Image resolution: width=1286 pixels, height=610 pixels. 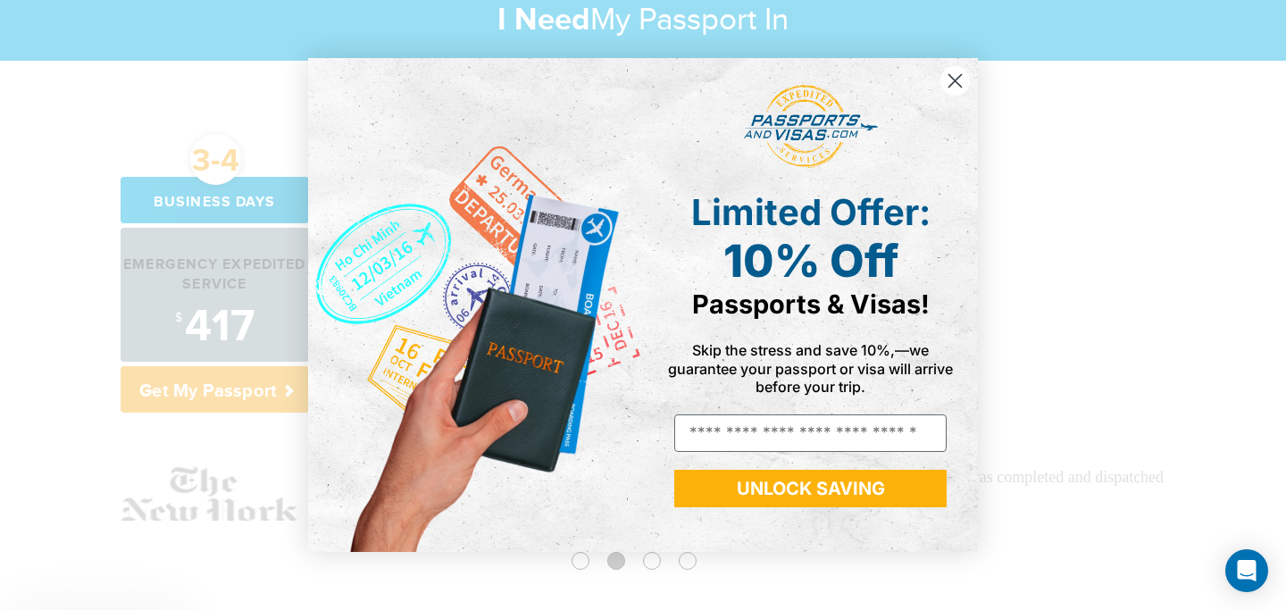 What do you see at coordinates (810, 368) in the screenshot?
I see `span: Skip the stress and save 10%,—we guarantee your passport or visa will arrive before your trip.` at bounding box center [810, 368].